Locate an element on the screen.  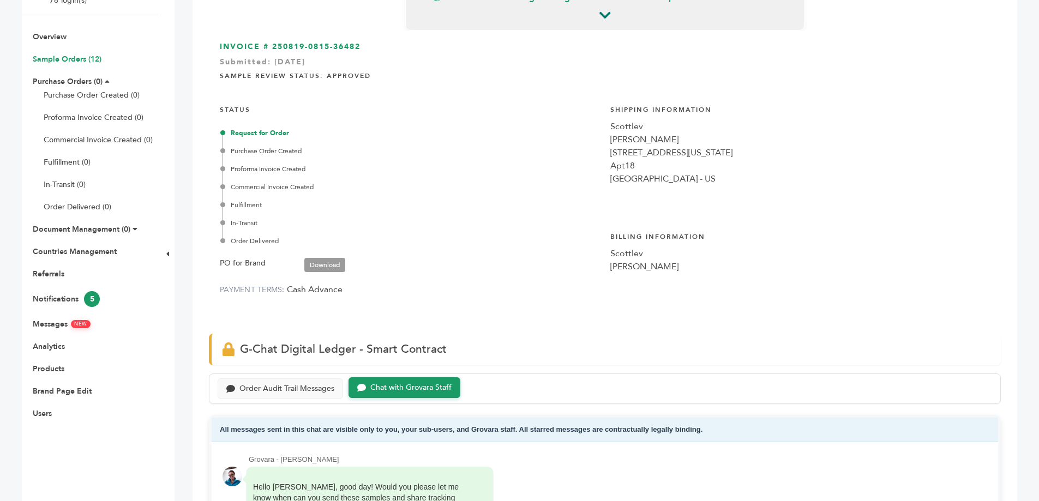
div: All messages sent in this chat are visible only to you, your sub-users, and Grovara staff. All st... is located at coordinates (605, 430).